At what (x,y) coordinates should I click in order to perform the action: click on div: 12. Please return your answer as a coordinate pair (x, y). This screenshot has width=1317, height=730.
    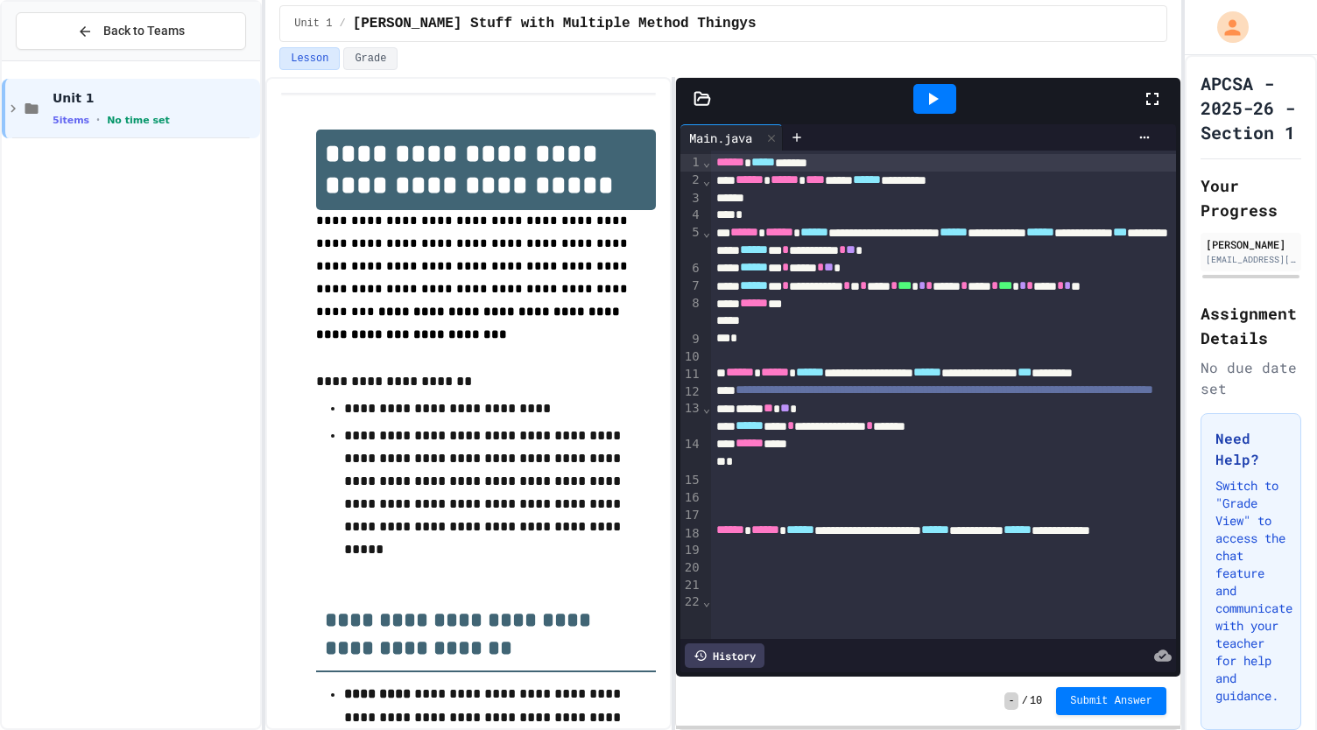
    Looking at the image, I should click on (691, 392).